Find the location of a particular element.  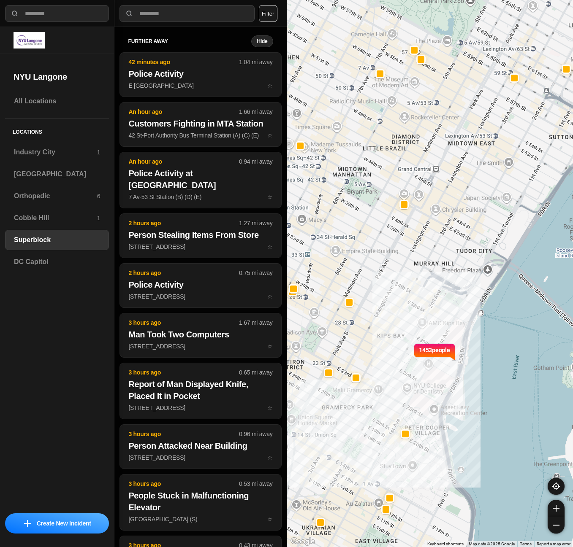

button: recenter is located at coordinates (556, 486).